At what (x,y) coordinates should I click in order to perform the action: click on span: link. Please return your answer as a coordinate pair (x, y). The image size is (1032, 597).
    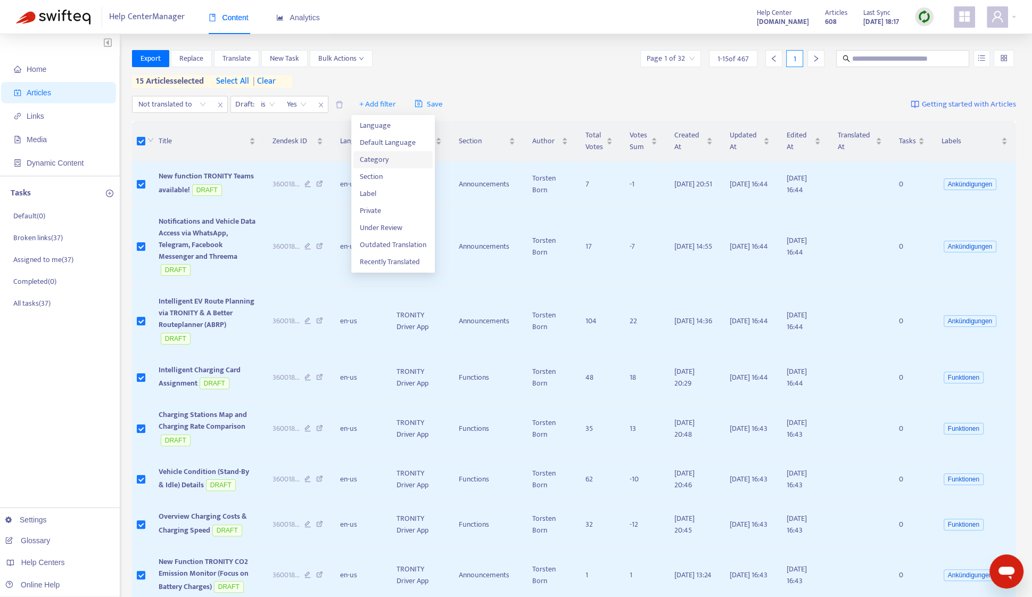
    Looking at the image, I should click on (18, 116).